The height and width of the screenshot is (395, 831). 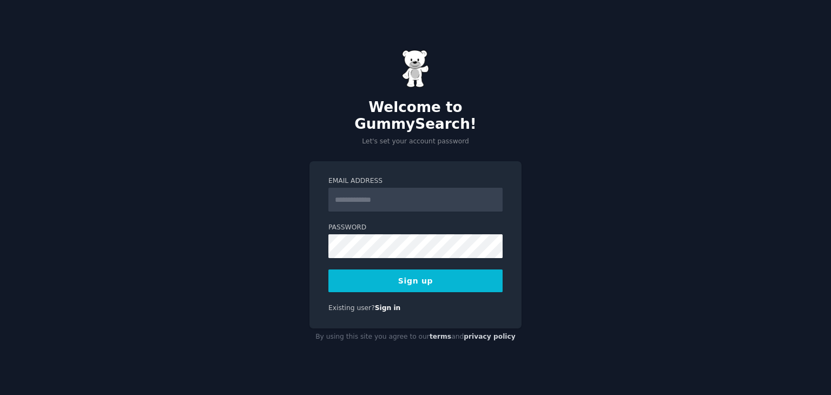 What do you see at coordinates (416, 228) in the screenshot?
I see `label: Password` at bounding box center [416, 228].